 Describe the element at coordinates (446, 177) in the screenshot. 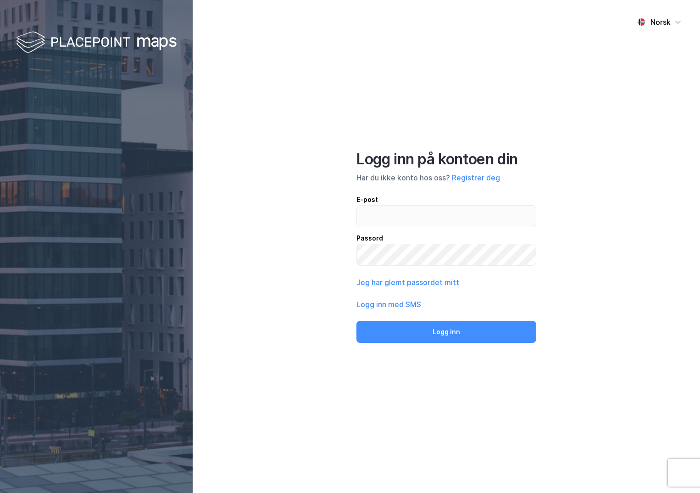

I see `div: Har du ikke konto hos oss?` at that location.